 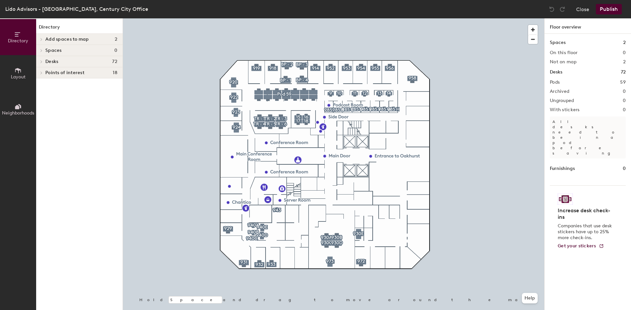 I want to click on h1: Directory, so click(x=79, y=29).